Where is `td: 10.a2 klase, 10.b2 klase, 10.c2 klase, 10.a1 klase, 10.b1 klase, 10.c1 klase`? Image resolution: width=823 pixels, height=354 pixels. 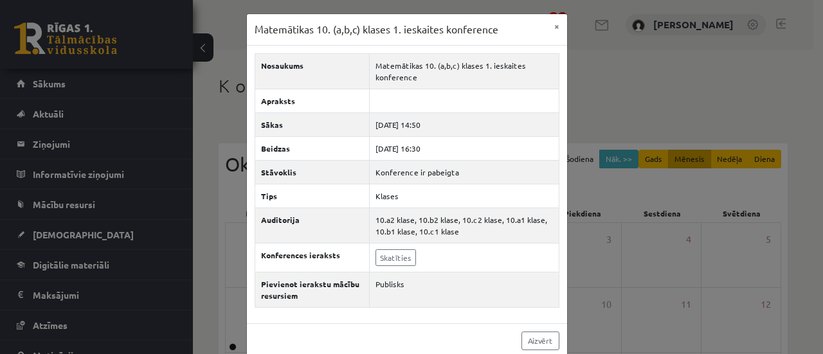 td: 10.a2 klase, 10.b2 klase, 10.c2 klase, 10.a1 klase, 10.b1 klase, 10.c1 klase is located at coordinates (464, 225).